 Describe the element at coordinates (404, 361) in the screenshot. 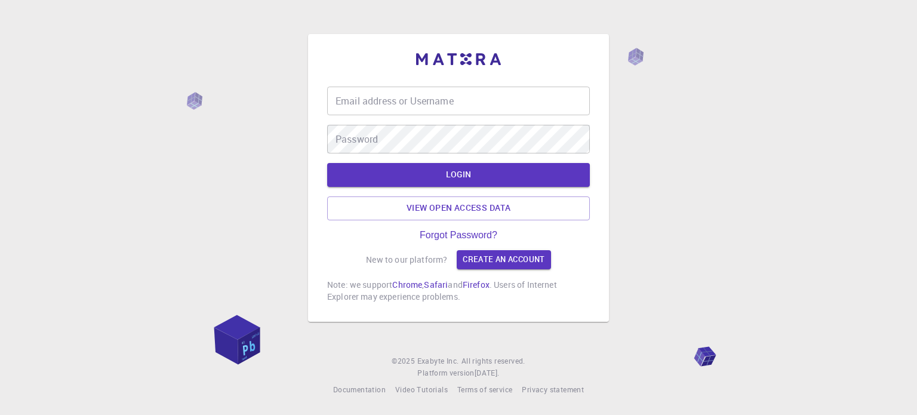

I see `span: © 2025` at that location.